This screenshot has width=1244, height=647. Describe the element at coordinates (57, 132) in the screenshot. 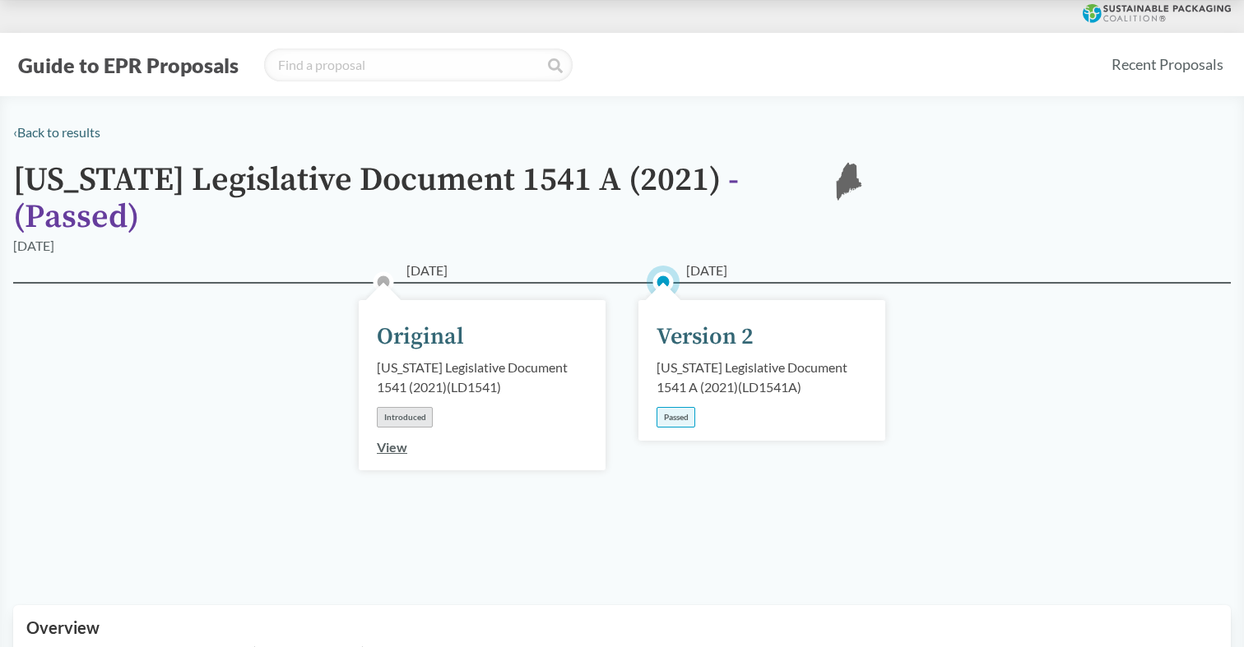

I see `a: ‹Back to results` at that location.